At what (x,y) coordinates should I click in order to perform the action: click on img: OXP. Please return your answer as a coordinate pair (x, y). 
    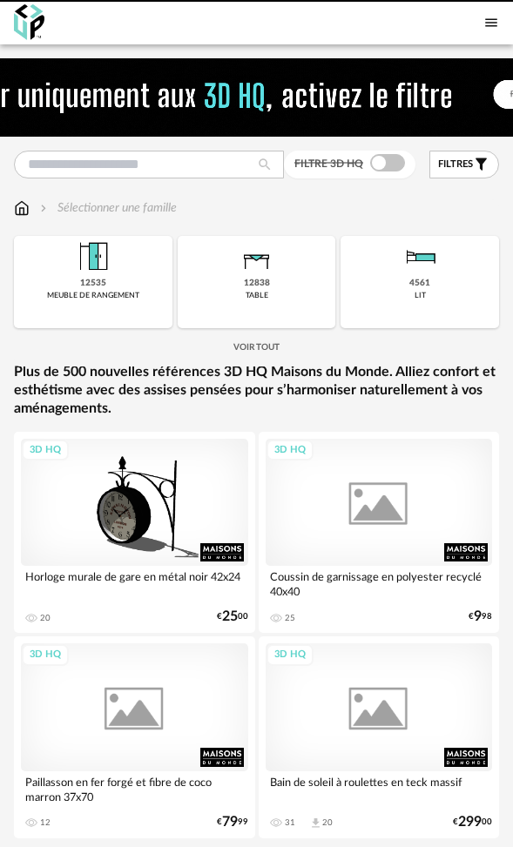
    Looking at the image, I should click on (29, 22).